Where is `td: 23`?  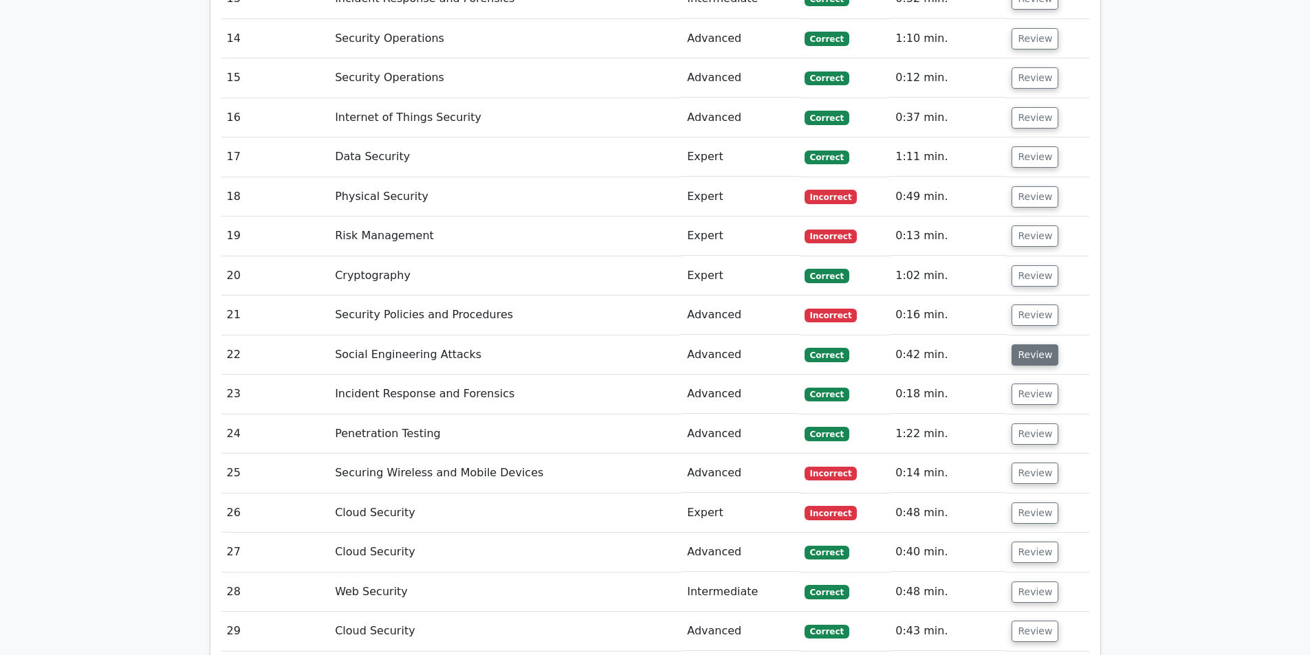 td: 23 is located at coordinates (276, 394).